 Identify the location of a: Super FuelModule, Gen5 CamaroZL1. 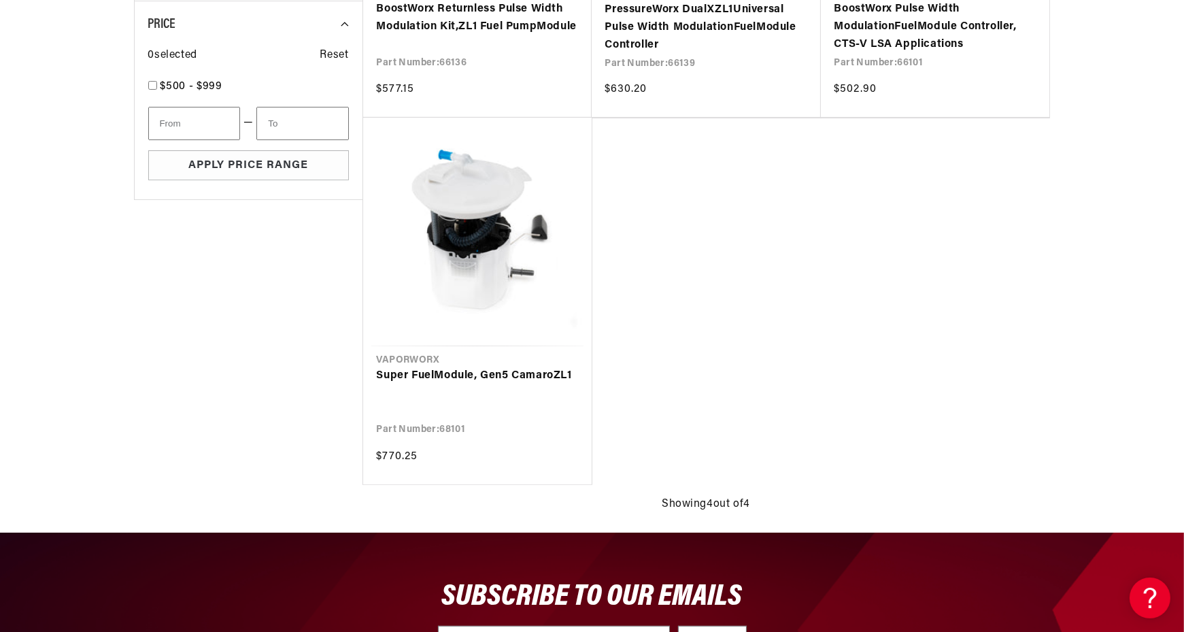
(477, 376).